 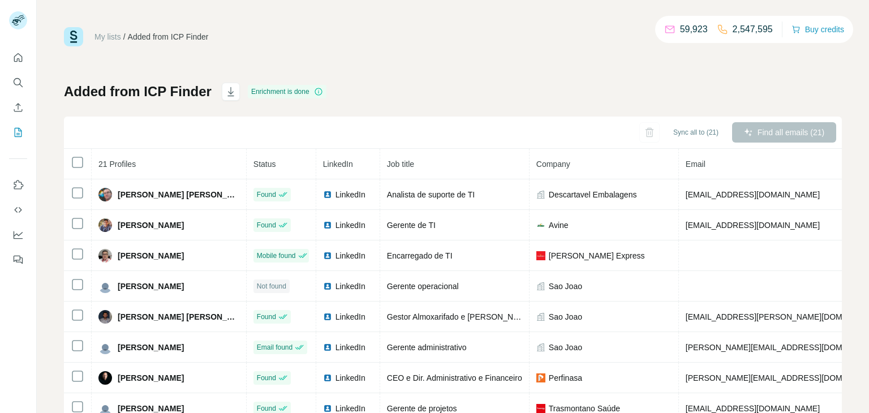 I want to click on span: Encarregado de TI, so click(x=420, y=256).